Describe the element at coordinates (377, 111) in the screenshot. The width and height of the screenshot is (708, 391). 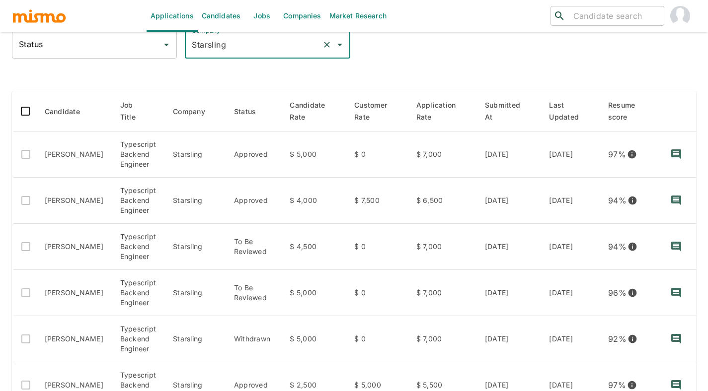
I see `span: Customer Rate` at that location.